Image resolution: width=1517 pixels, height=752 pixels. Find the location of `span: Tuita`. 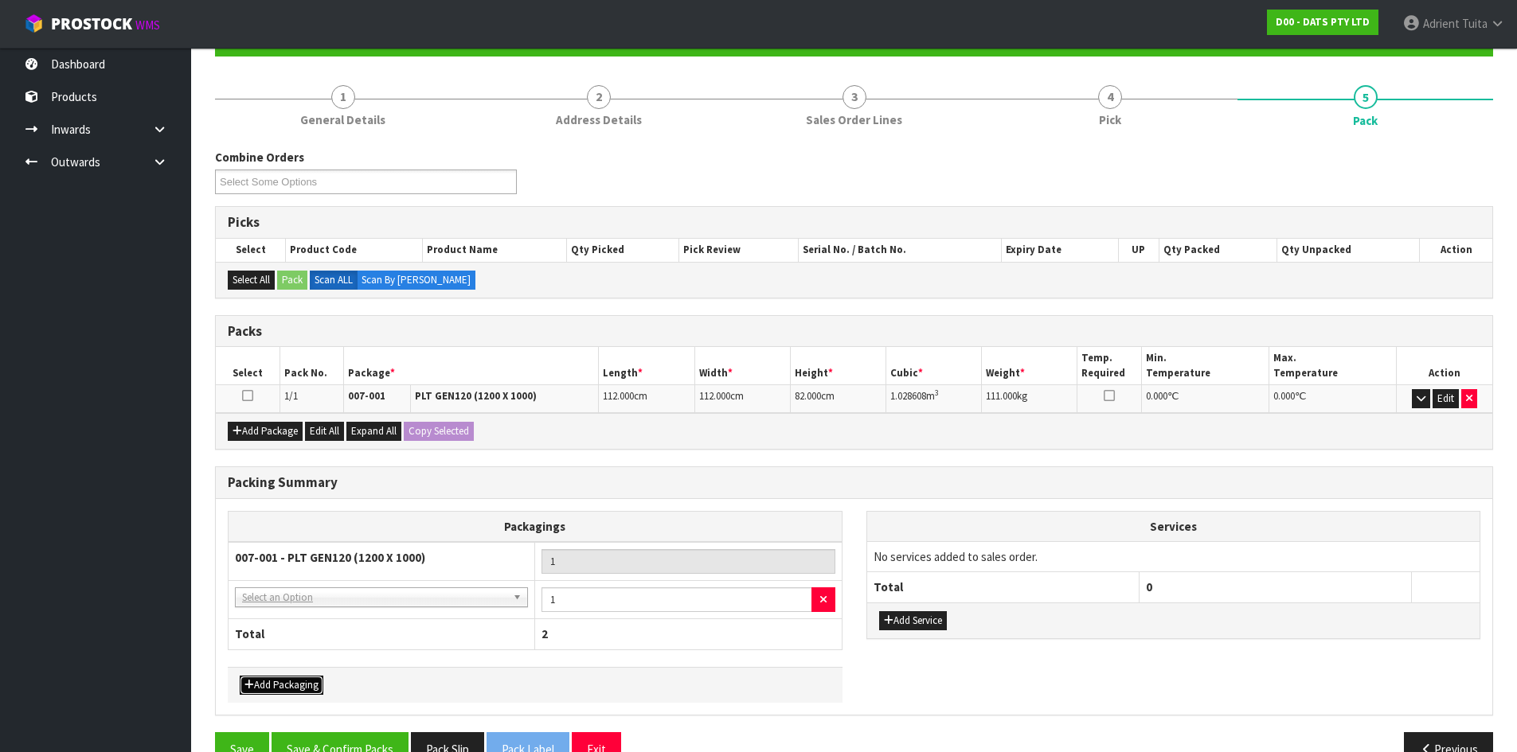

span: Tuita is located at coordinates (1474, 23).